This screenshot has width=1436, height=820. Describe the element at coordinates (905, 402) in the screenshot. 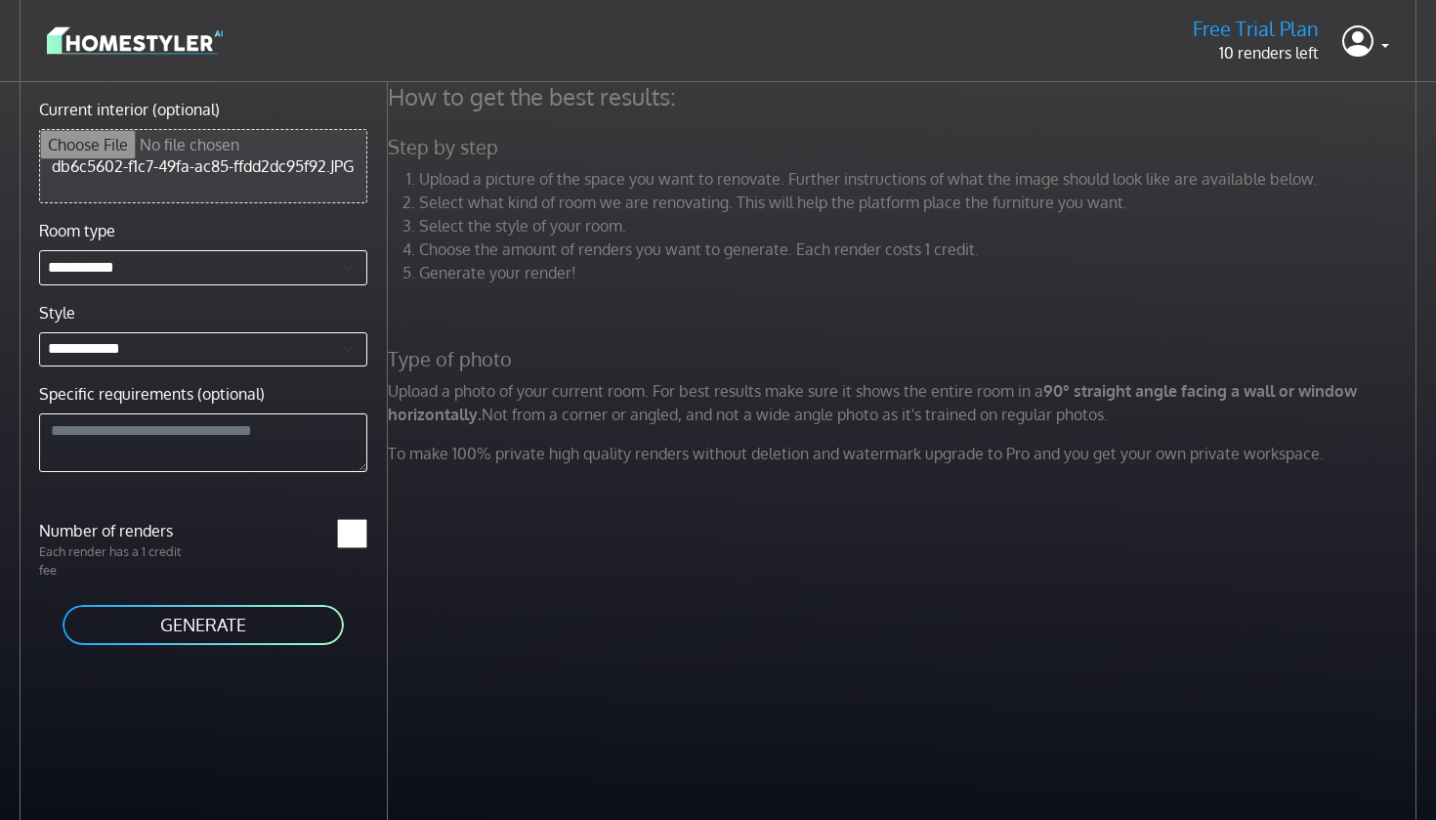

I see `p: Upload a photo of your current room. For best results make sure it shows the entire room in a Not...` at that location.